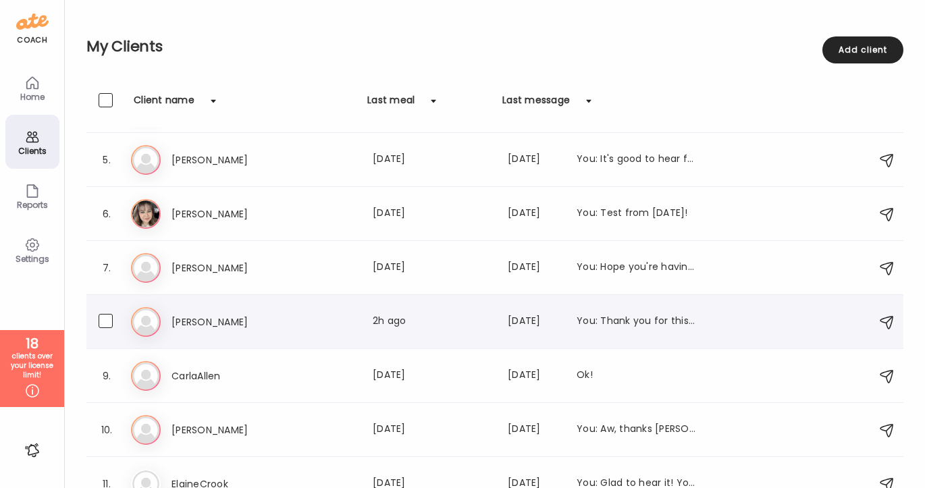 The image size is (925, 488). What do you see at coordinates (107, 160) in the screenshot?
I see `div: 5.` at bounding box center [107, 160].